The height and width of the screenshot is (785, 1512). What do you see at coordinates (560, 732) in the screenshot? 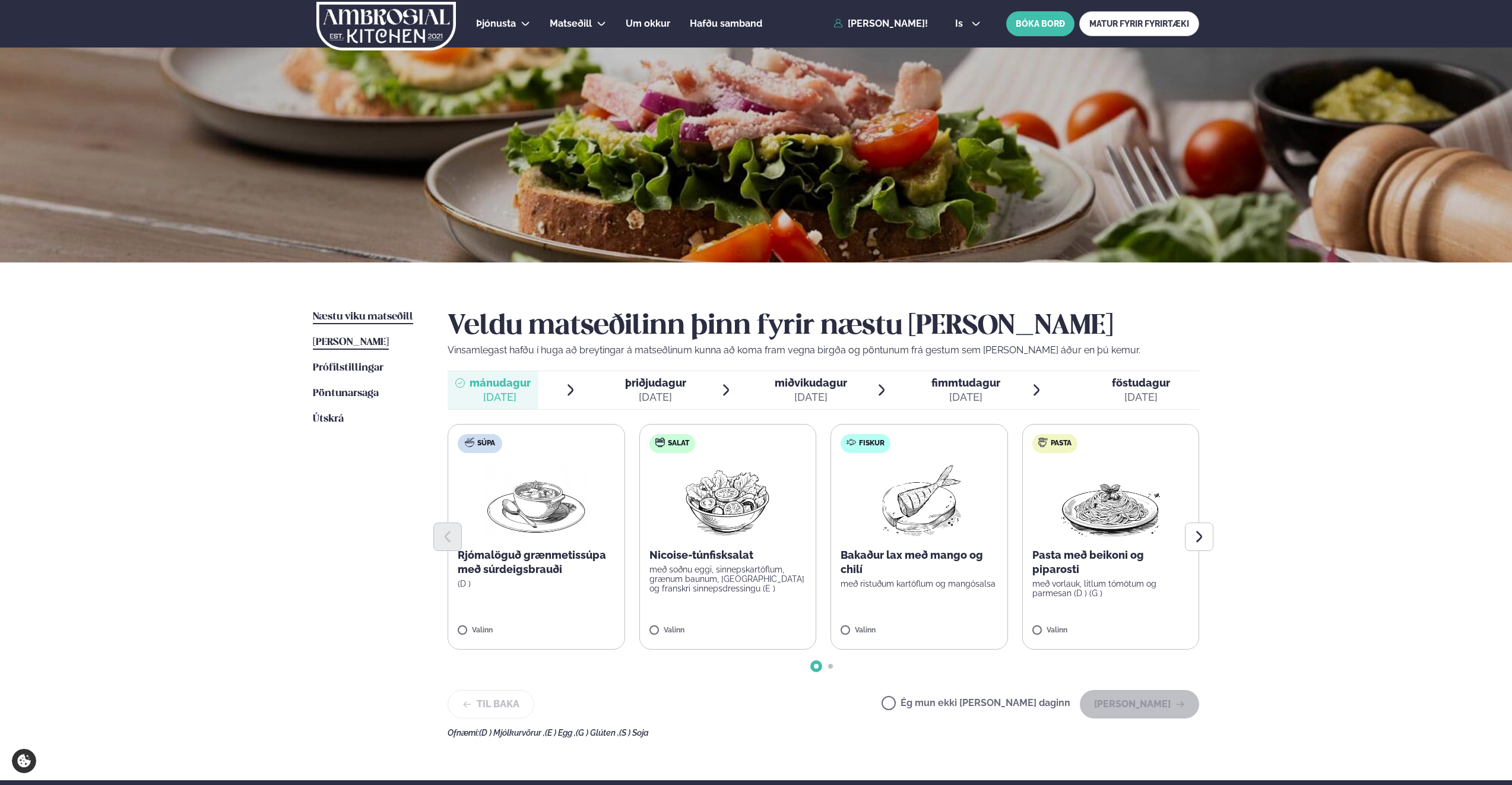
I see `span: (E ) Egg ,` at bounding box center [560, 732].